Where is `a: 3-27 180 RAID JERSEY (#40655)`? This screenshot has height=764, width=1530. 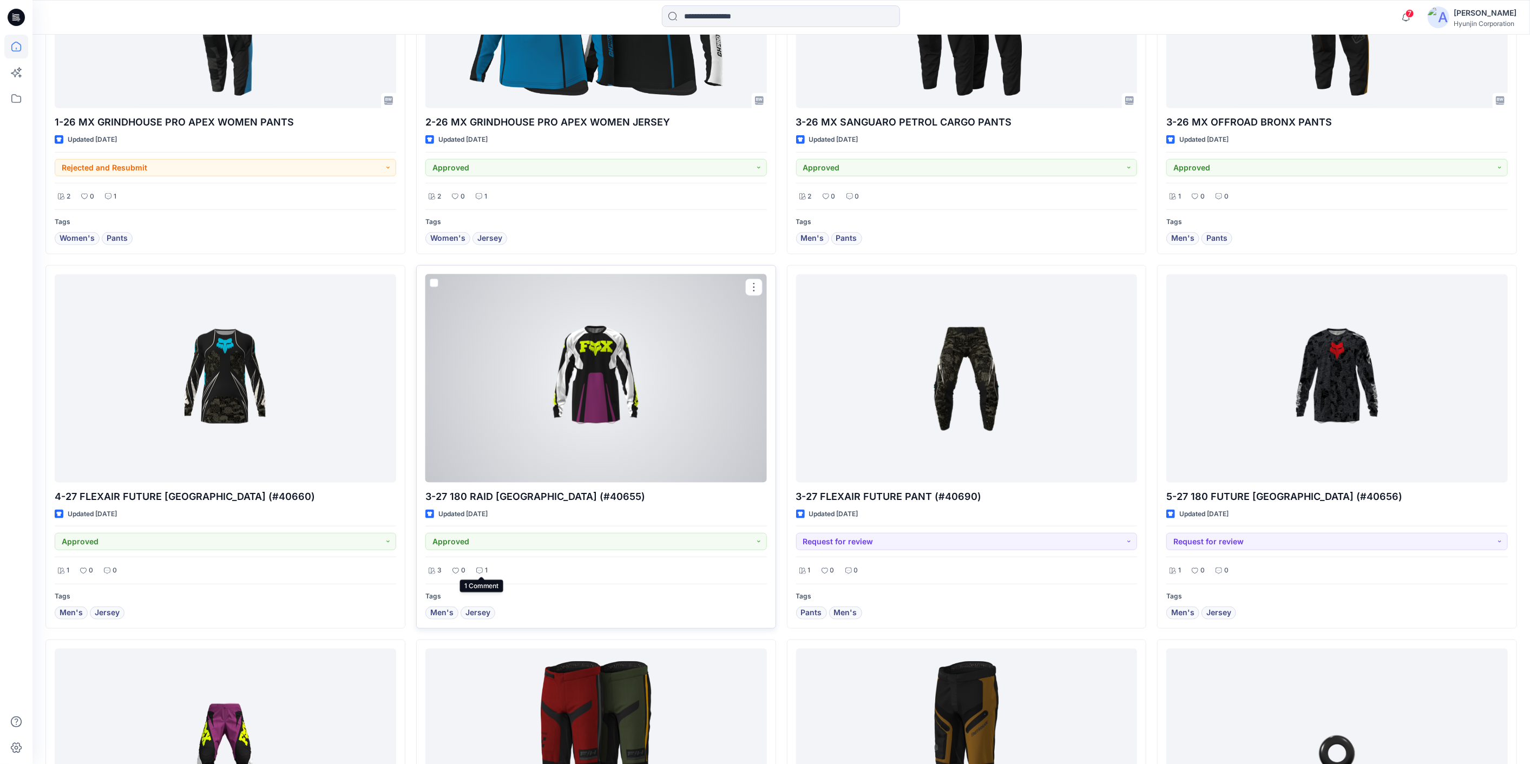
a: 3-27 180 RAID JERSEY (#40655) is located at coordinates (596, 378).